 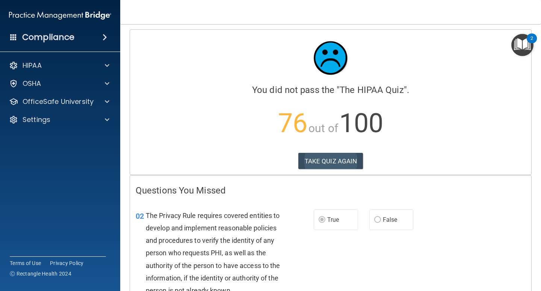 What do you see at coordinates (323, 128) in the screenshot?
I see `span: out of` at bounding box center [323, 128].